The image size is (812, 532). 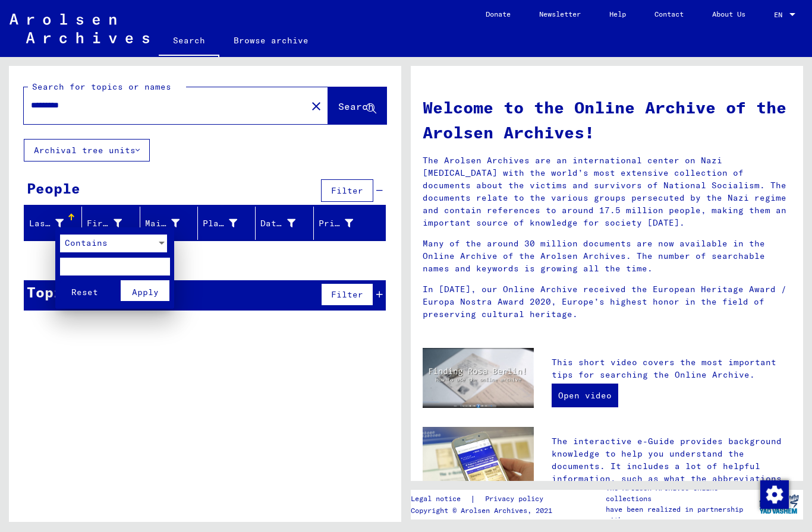 I want to click on button: Reset, so click(x=84, y=291).